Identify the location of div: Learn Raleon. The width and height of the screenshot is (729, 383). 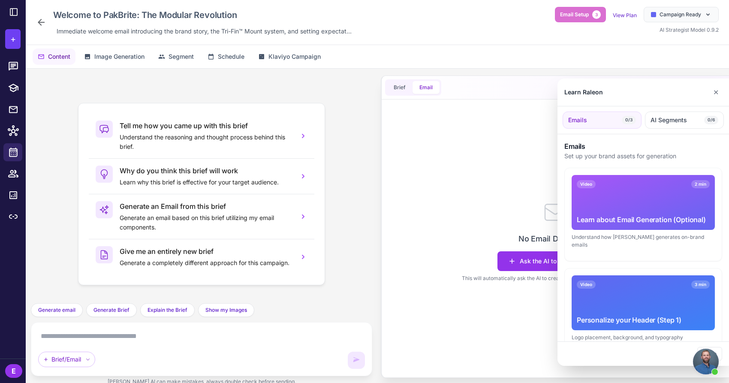
(584, 92).